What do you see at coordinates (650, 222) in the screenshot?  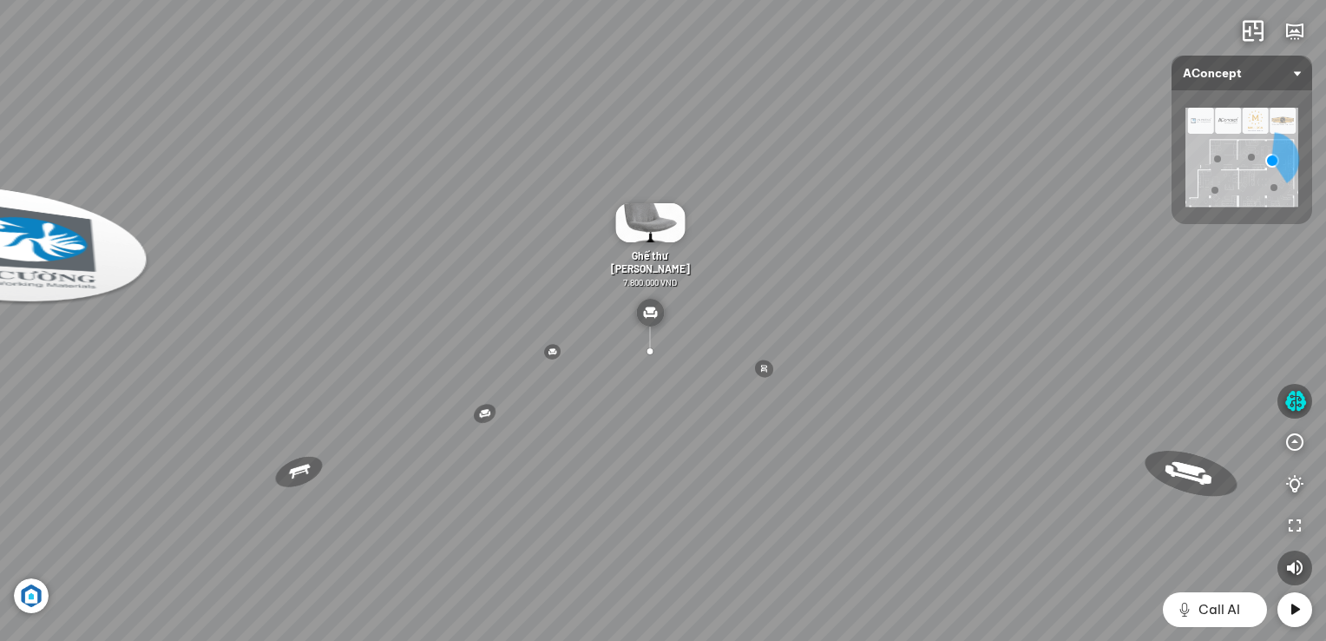 I see `img: Gh__th__gi_n_Na_VKMXH7JKGJDD.gif` at bounding box center [650, 222].